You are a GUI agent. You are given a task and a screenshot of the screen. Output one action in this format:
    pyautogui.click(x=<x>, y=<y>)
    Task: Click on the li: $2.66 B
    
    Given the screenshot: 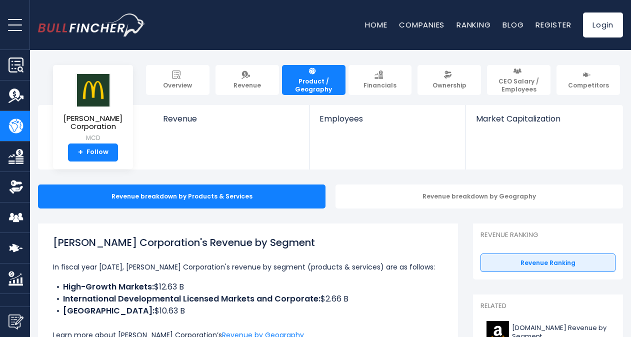 What is the action you would take?
    pyautogui.click(x=248, y=299)
    